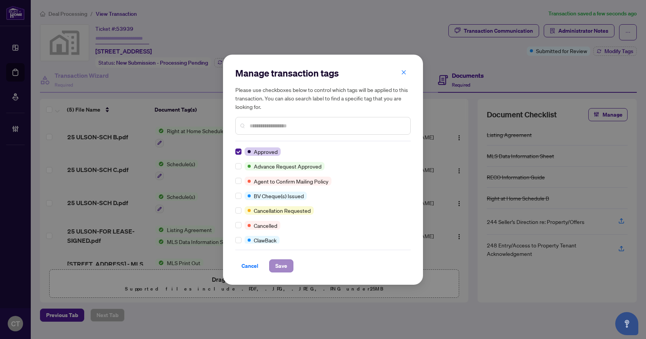 The height and width of the screenshot is (339, 646). Describe the element at coordinates (627, 323) in the screenshot. I see `button: Open asap` at that location.